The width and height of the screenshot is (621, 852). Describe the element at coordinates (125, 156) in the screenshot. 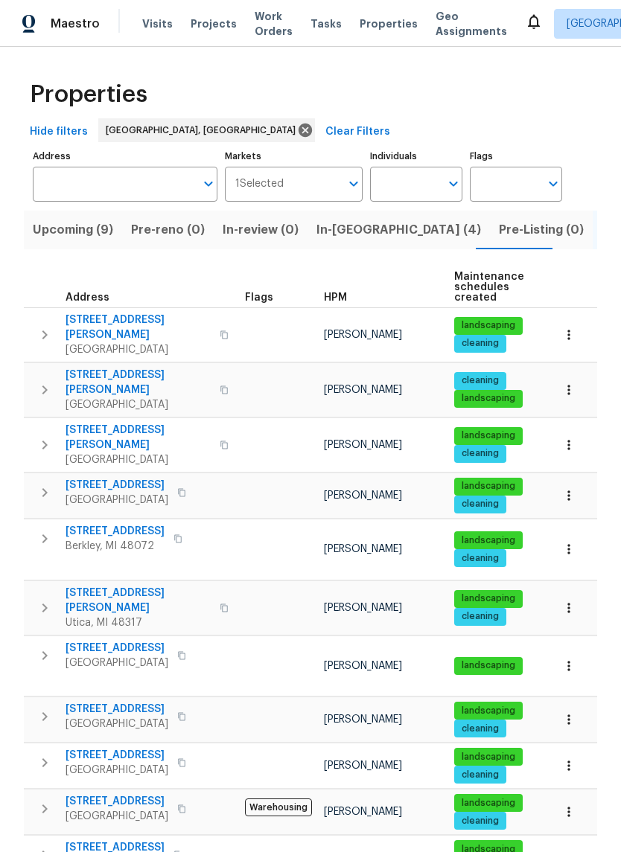

I see `label: Address` at that location.